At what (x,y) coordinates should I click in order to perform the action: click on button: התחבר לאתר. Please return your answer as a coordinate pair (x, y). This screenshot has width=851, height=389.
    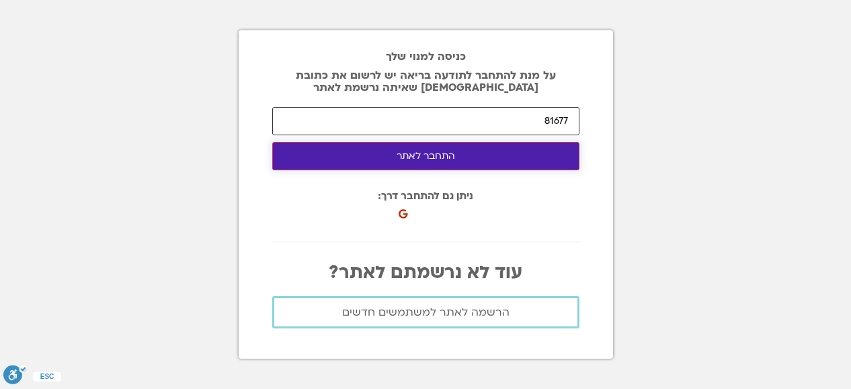
    Looking at the image, I should click on (426, 156).